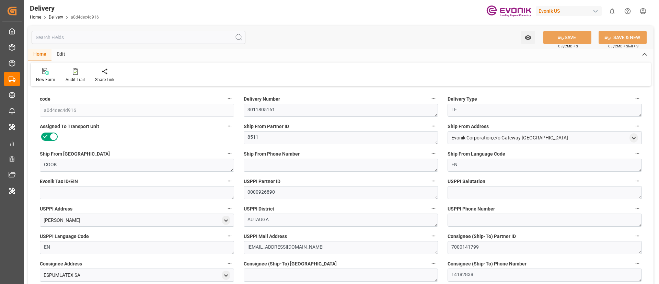 Image resolution: width=659 pixels, height=284 pixels. Describe the element at coordinates (62, 275) in the screenshot. I see `div: ESPUMLATEX SA` at that location.